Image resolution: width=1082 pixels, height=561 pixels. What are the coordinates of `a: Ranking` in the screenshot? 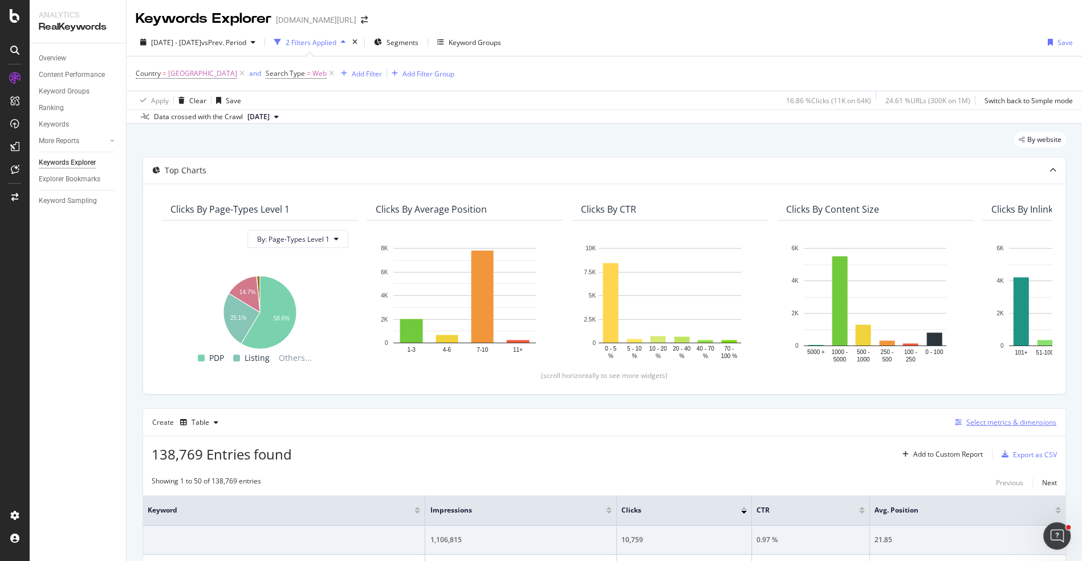 It's located at (78, 108).